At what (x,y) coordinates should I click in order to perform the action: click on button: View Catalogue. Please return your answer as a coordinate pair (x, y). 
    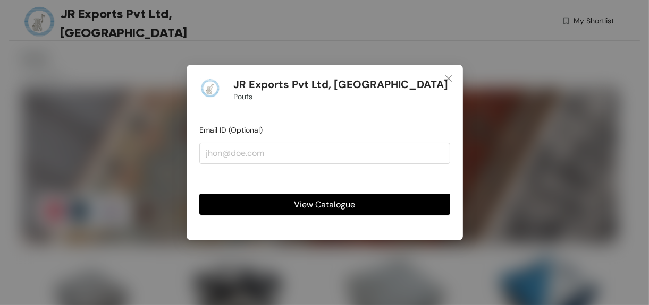
    Looking at the image, I should click on (325, 205).